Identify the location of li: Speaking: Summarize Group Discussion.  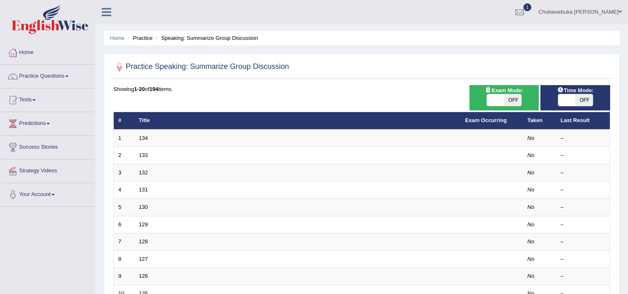
(206, 38).